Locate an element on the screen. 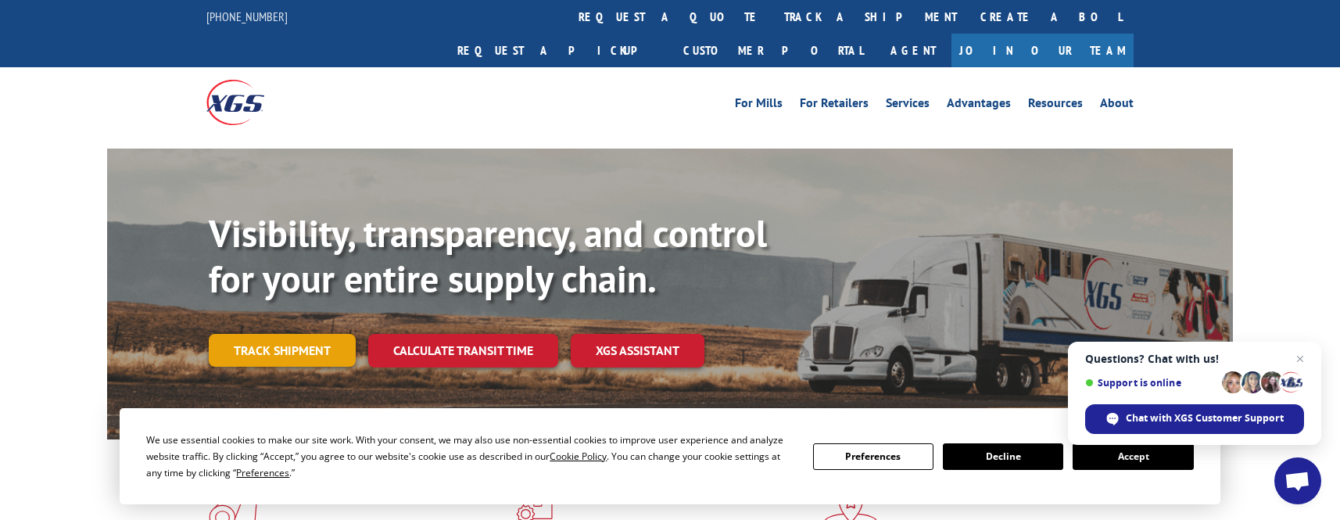 This screenshot has height=520, width=1340. button: Preferences is located at coordinates (873, 457).